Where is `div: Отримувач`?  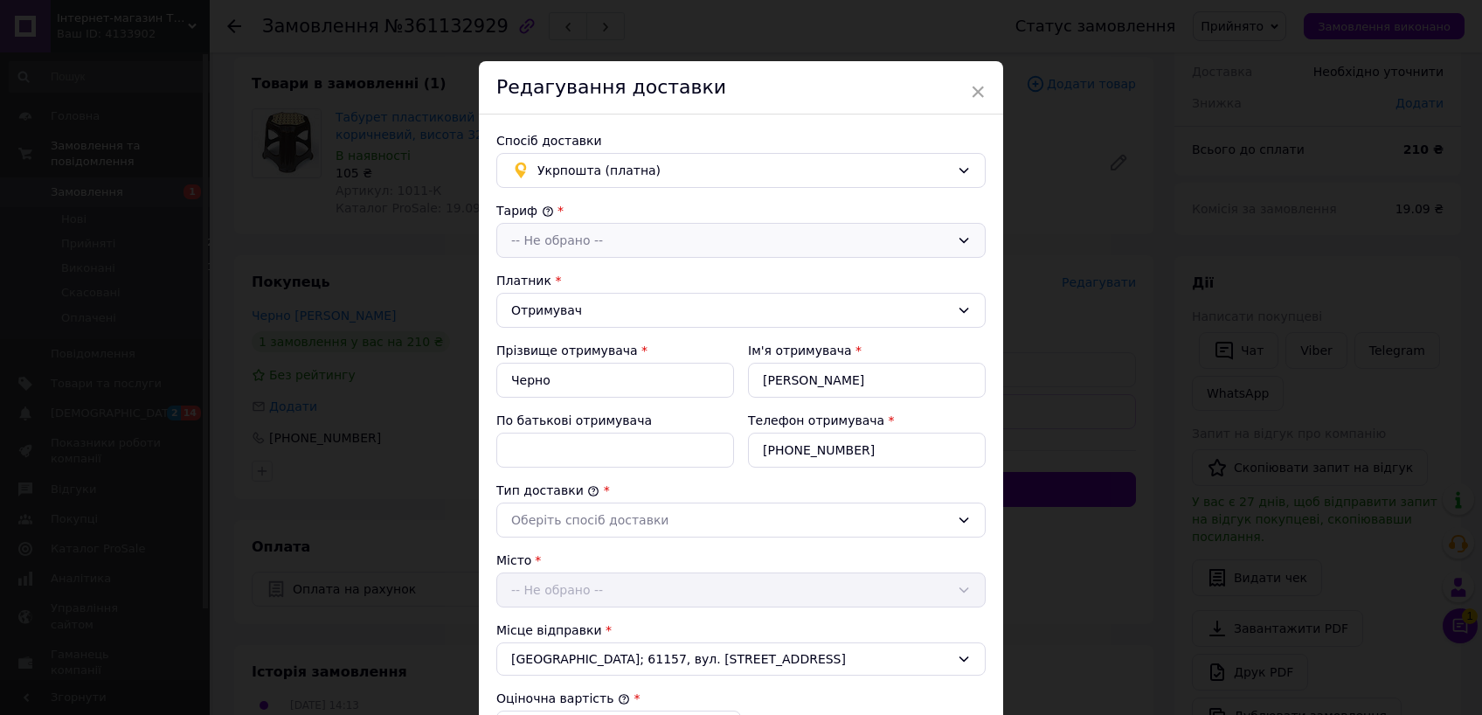
div: Отримувач is located at coordinates (730, 310).